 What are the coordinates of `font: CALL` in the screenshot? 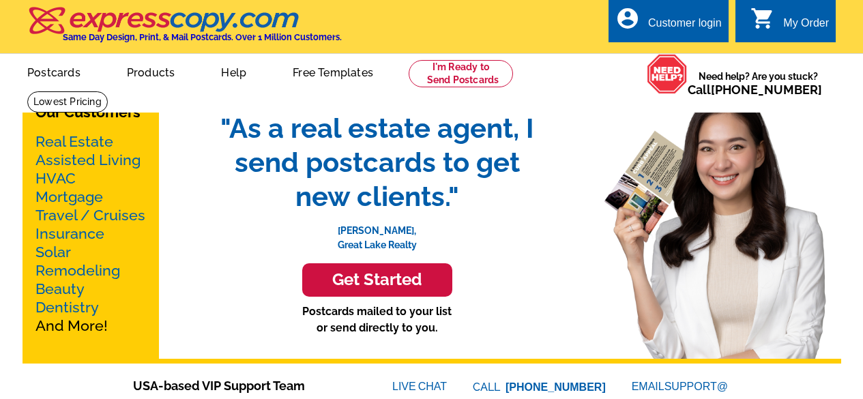 It's located at (487, 388).